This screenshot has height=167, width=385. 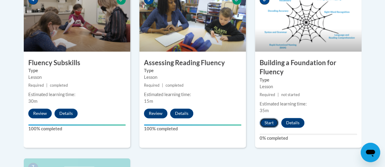 What do you see at coordinates (192, 63) in the screenshot?
I see `h3: Assessing Reading Fluency` at bounding box center [192, 63].